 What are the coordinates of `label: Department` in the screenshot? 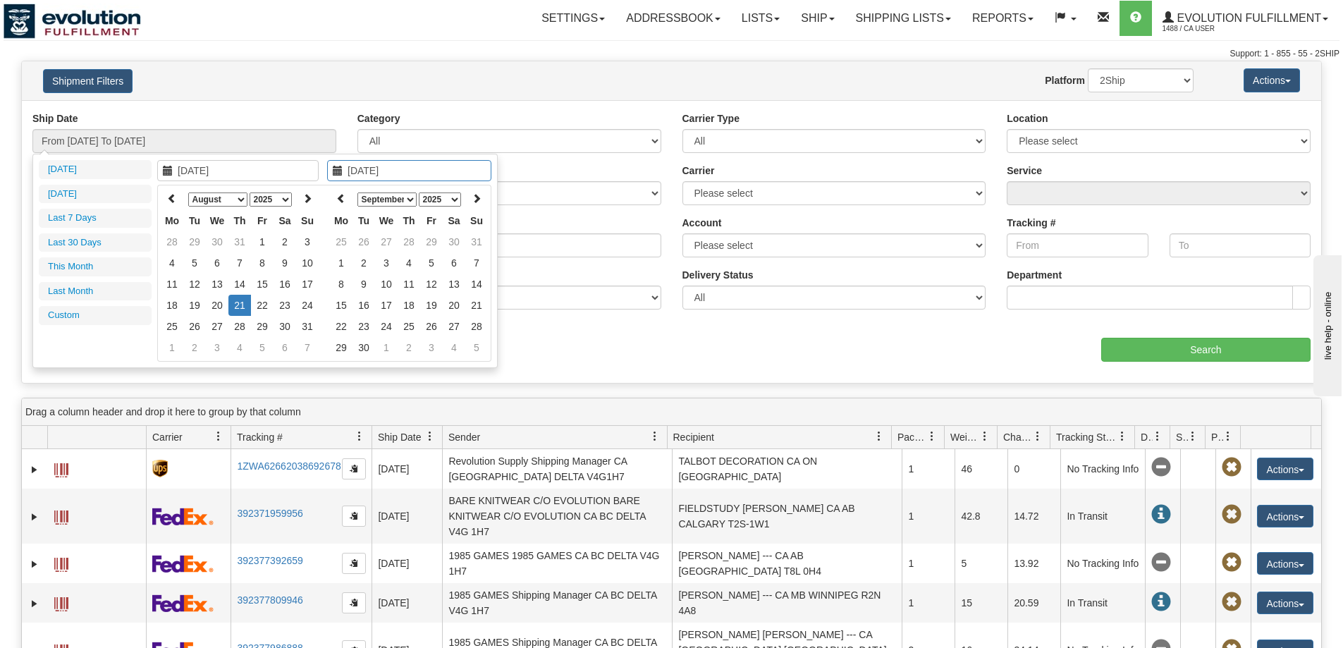 It's located at (1034, 275).